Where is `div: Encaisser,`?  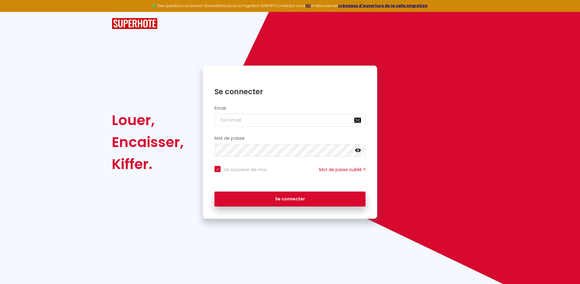
div: Encaisser, is located at coordinates (148, 142).